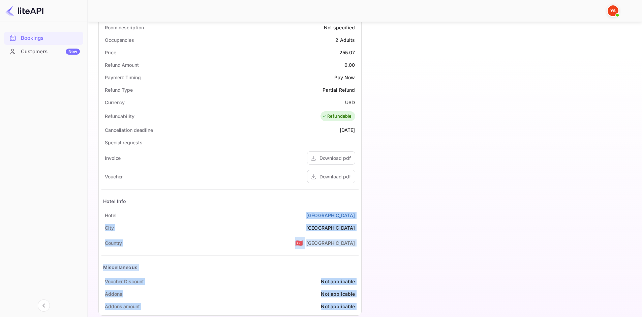 This screenshot has height=317, width=642. Describe the element at coordinates (123, 142) in the screenshot. I see `div: Special requests` at that location.